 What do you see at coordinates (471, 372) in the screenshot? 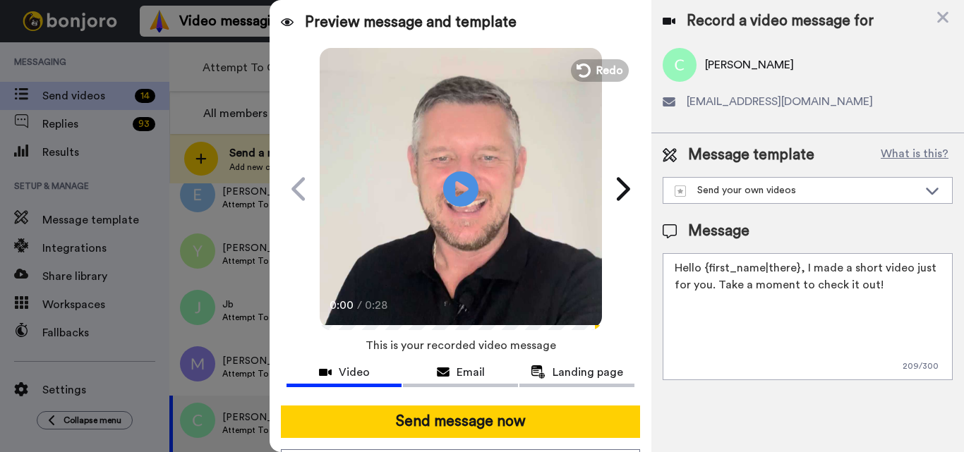
I see `span: Email` at bounding box center [471, 372].